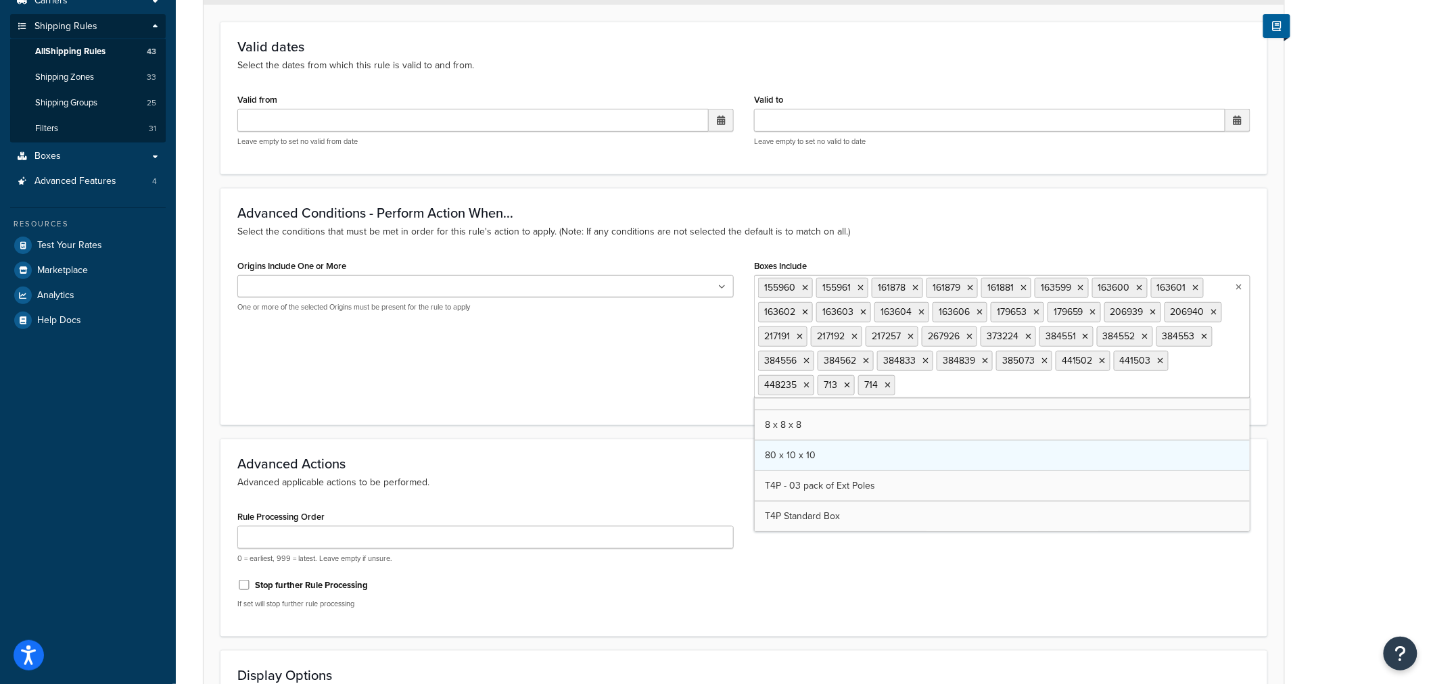 Image resolution: width=1431 pixels, height=684 pixels. I want to click on p: Leave empty to set no valid from date, so click(485, 141).